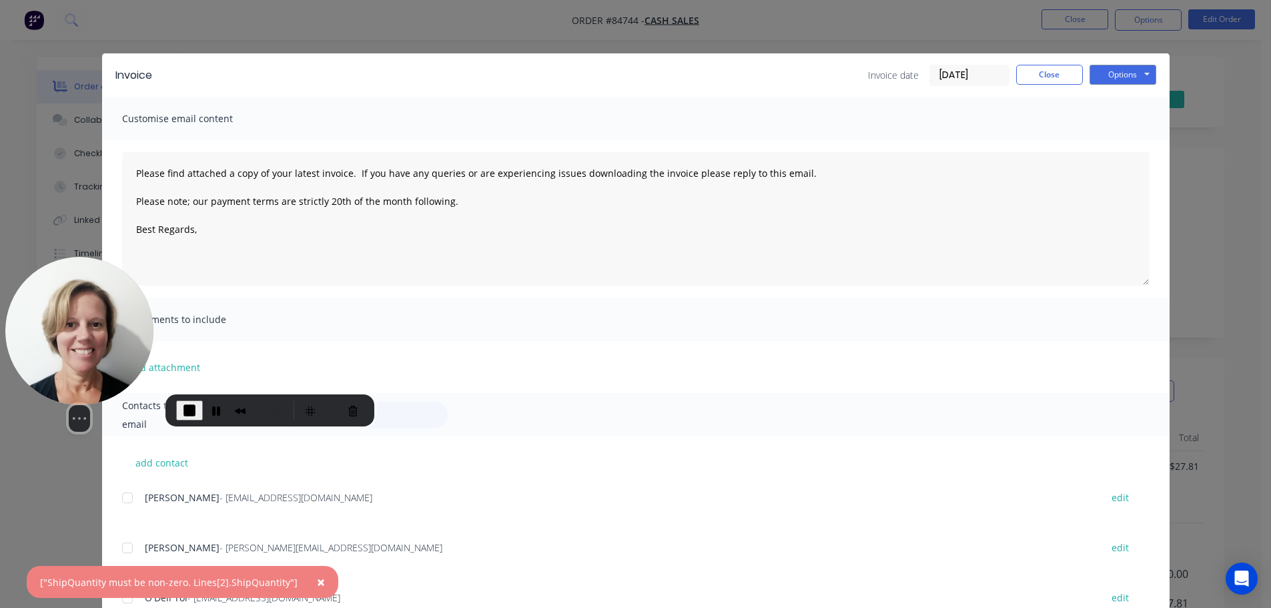  What do you see at coordinates (636, 219) in the screenshot?
I see `textarea: Please find attached a copy of your latest invoice. If you have any queries or are experiencing i...` at bounding box center [636, 219].